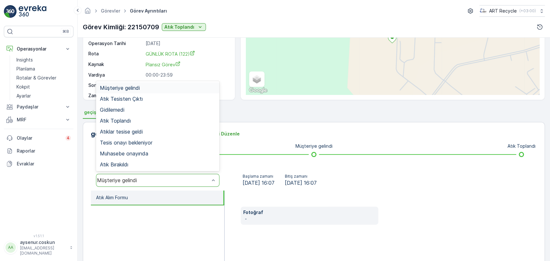  What do you see at coordinates (258, 91) in the screenshot?
I see `img: Google` at bounding box center [258, 91].